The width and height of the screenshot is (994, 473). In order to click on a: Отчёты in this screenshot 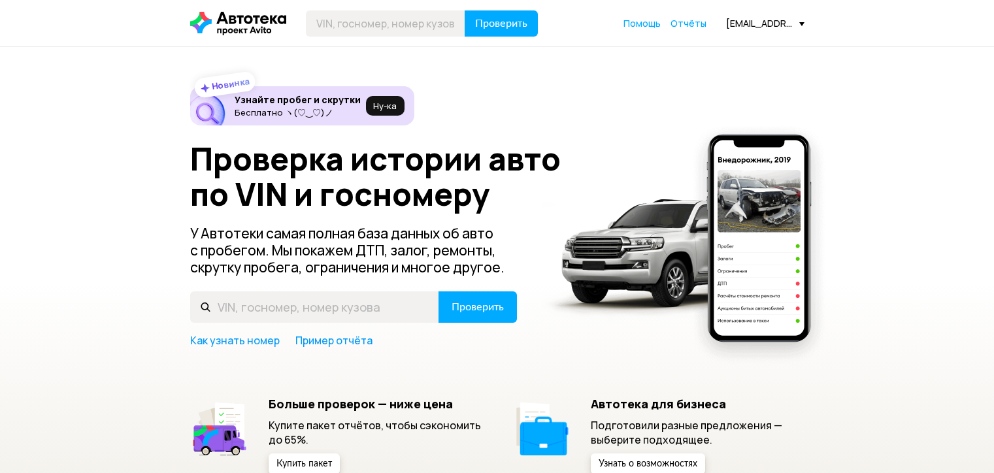, I will do `click(688, 24)`.